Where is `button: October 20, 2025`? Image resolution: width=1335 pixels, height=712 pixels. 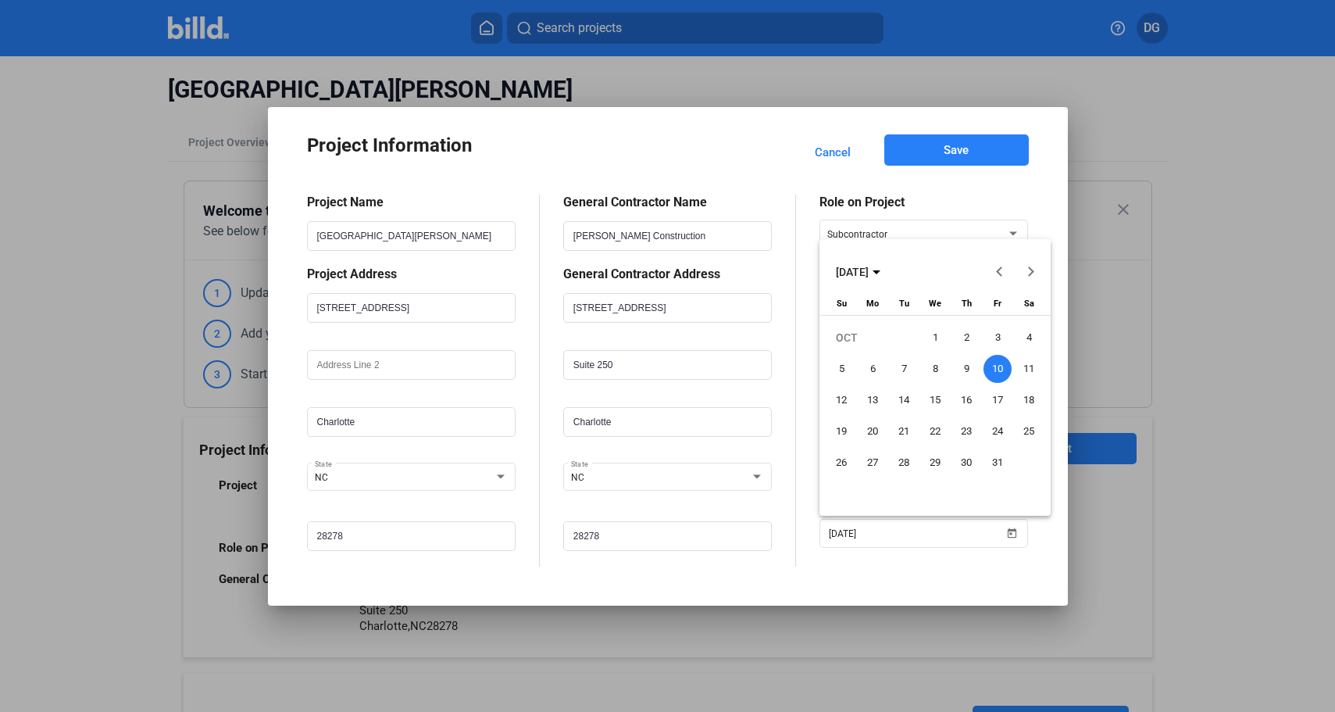
button: October 20, 2025 is located at coordinates (873, 431).